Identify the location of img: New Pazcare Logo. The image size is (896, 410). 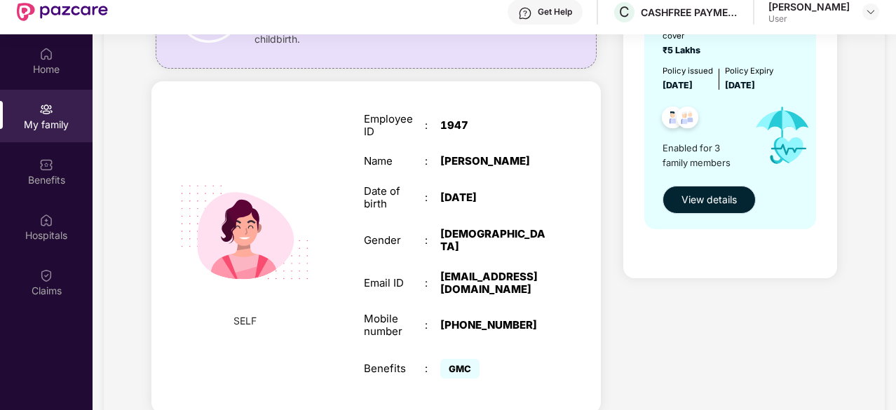
(62, 12).